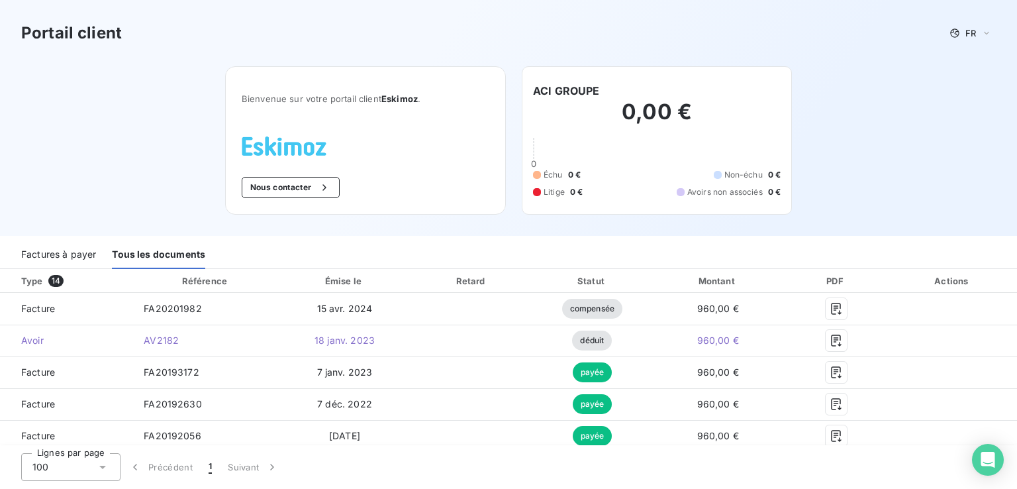 Image resolution: width=1017 pixels, height=489 pixels. What do you see at coordinates (158, 255) in the screenshot?
I see `div: Tous les documents` at bounding box center [158, 255].